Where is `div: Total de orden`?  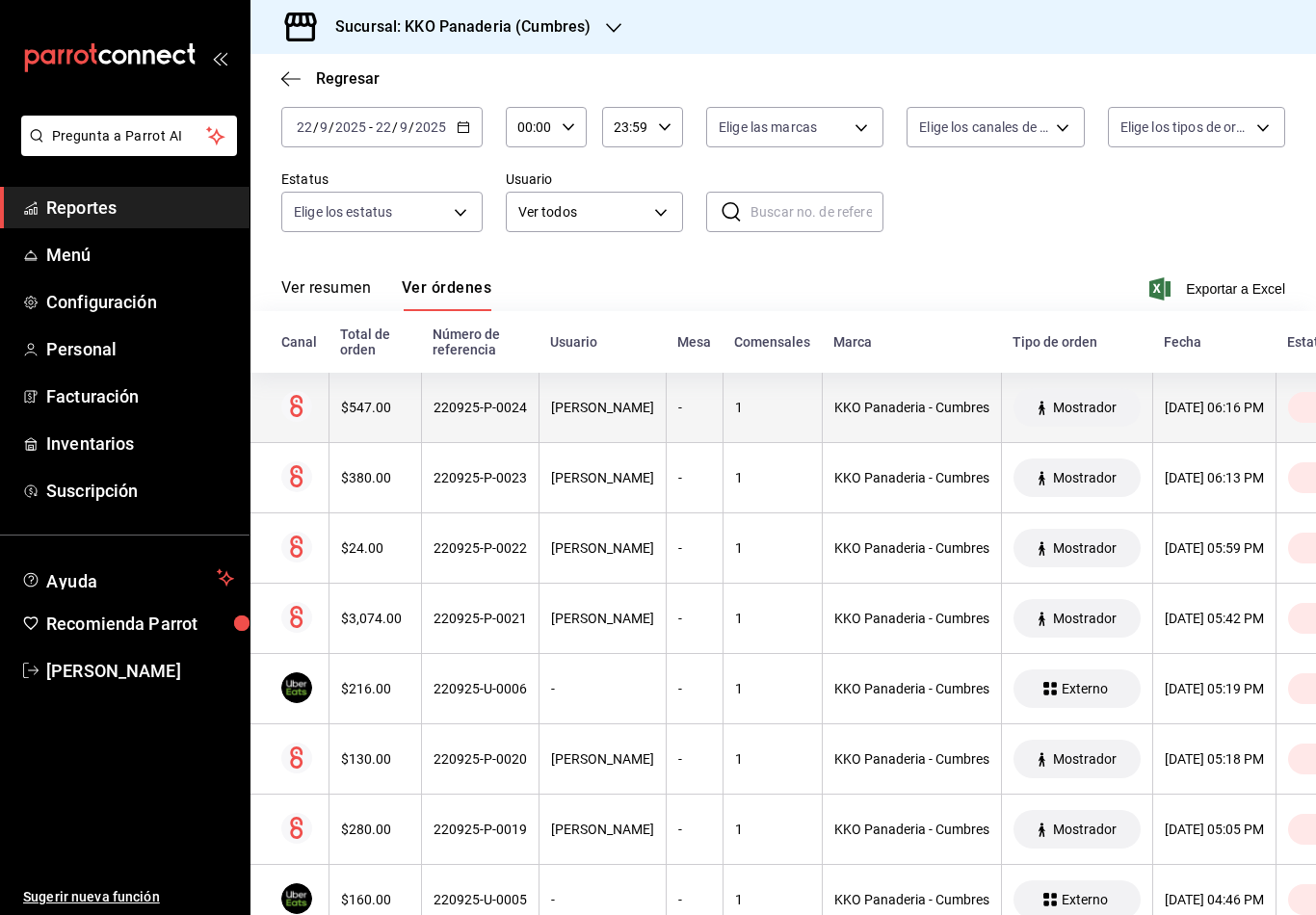 div: Total de orden is located at coordinates (375, 342).